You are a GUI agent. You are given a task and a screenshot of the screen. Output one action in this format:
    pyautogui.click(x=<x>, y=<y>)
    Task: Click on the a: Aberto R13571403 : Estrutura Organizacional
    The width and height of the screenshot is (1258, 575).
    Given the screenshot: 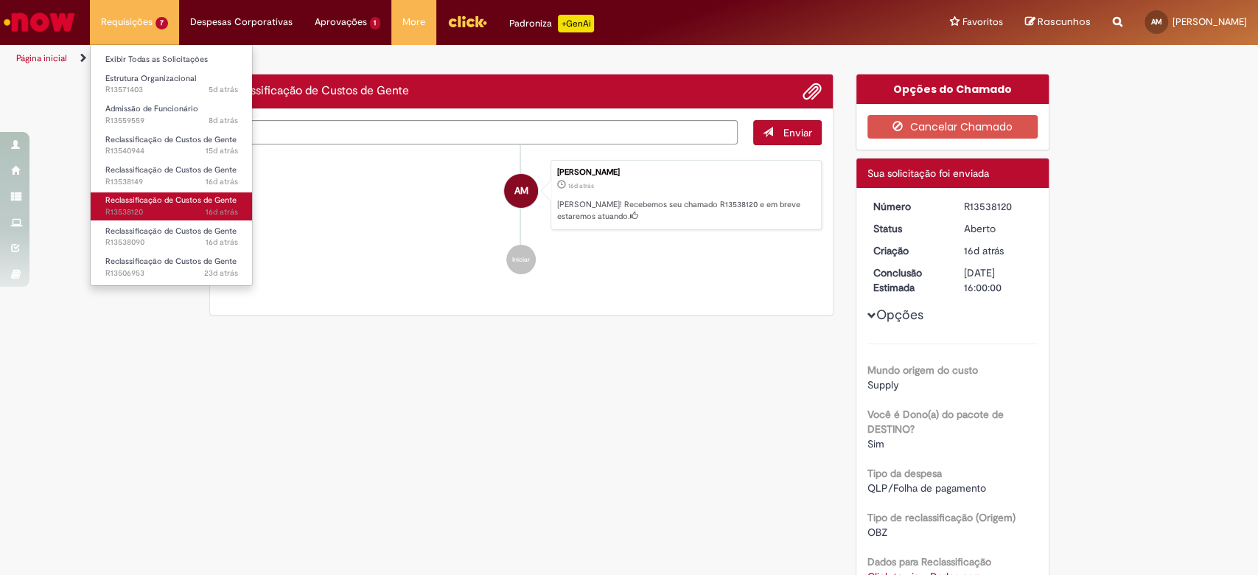 What is the action you would take?
    pyautogui.click(x=172, y=84)
    